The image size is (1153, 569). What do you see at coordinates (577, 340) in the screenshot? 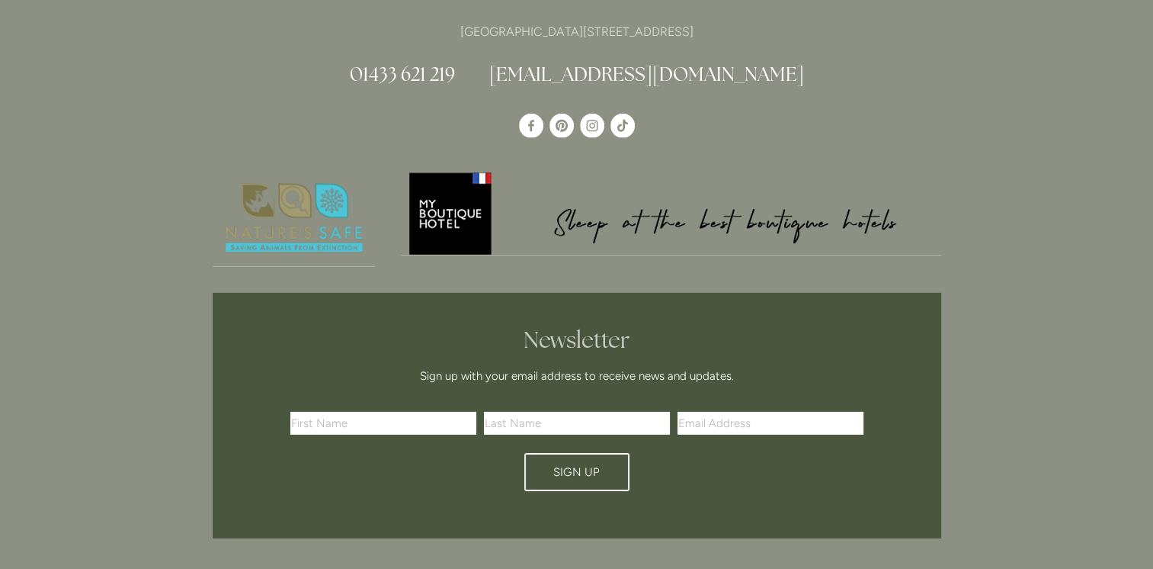
I see `h2: Newsletter` at bounding box center [577, 340].